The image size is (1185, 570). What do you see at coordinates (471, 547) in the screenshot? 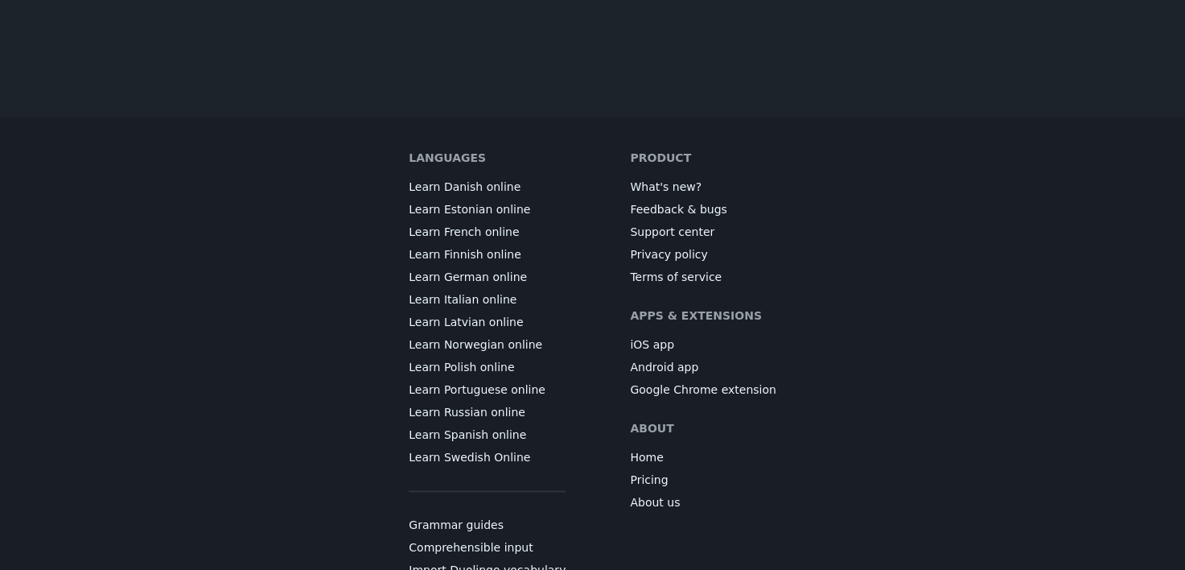
I see `a: Comprehensible input` at bounding box center [471, 547].